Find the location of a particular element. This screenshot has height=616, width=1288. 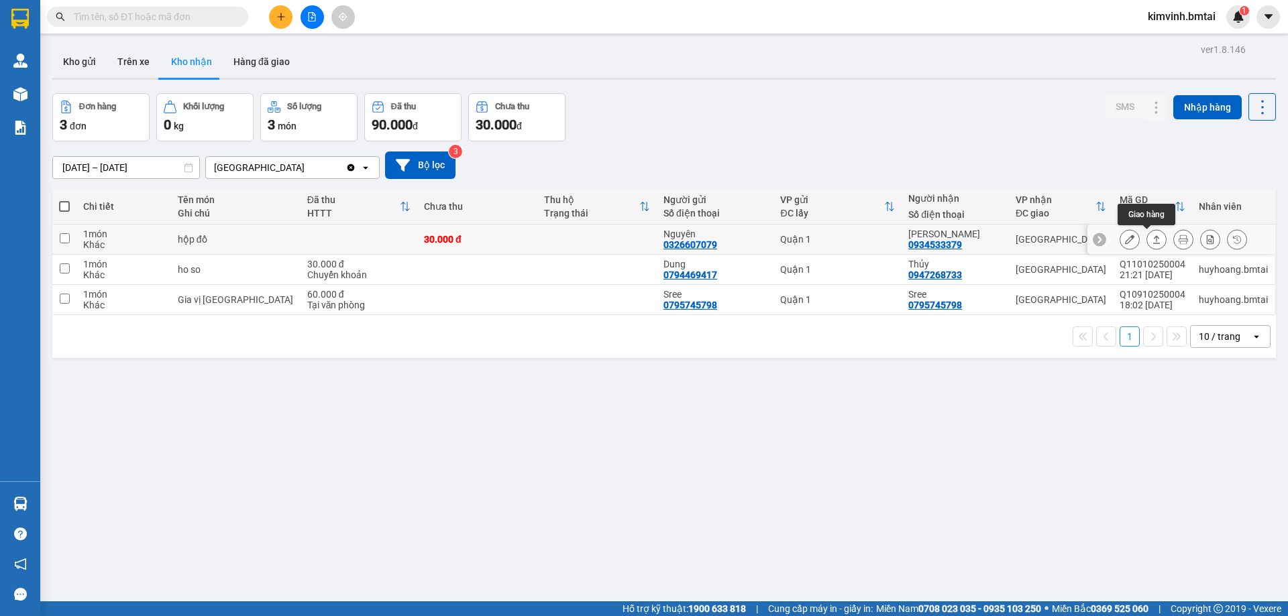

div: Thu hộ is located at coordinates (592, 200).